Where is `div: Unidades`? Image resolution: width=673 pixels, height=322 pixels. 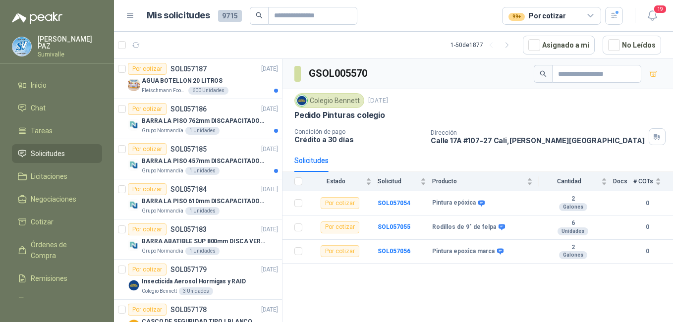
div: Unidades is located at coordinates (573, 231).